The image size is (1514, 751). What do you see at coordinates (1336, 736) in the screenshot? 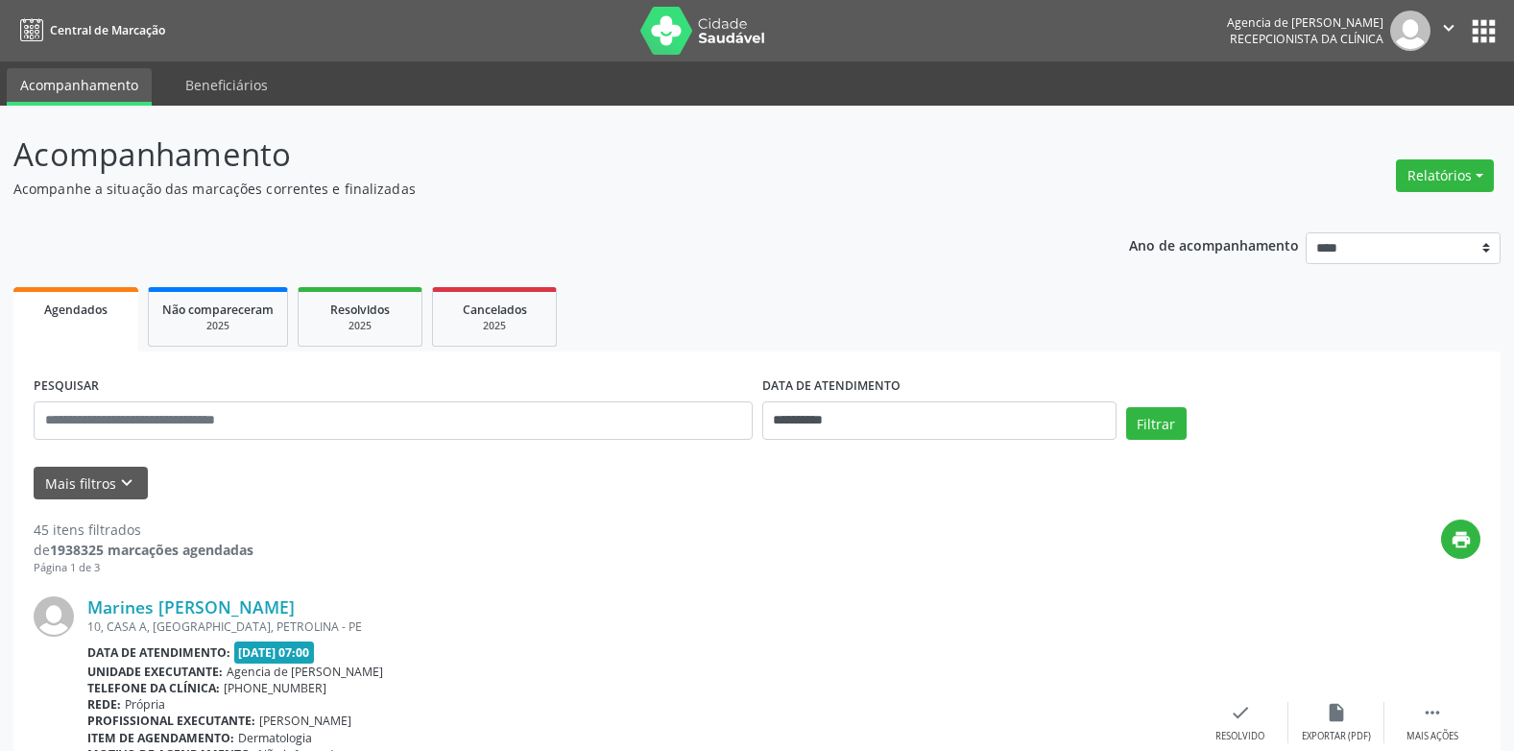
I see `div: Exportar (PDF)` at bounding box center [1336, 736].